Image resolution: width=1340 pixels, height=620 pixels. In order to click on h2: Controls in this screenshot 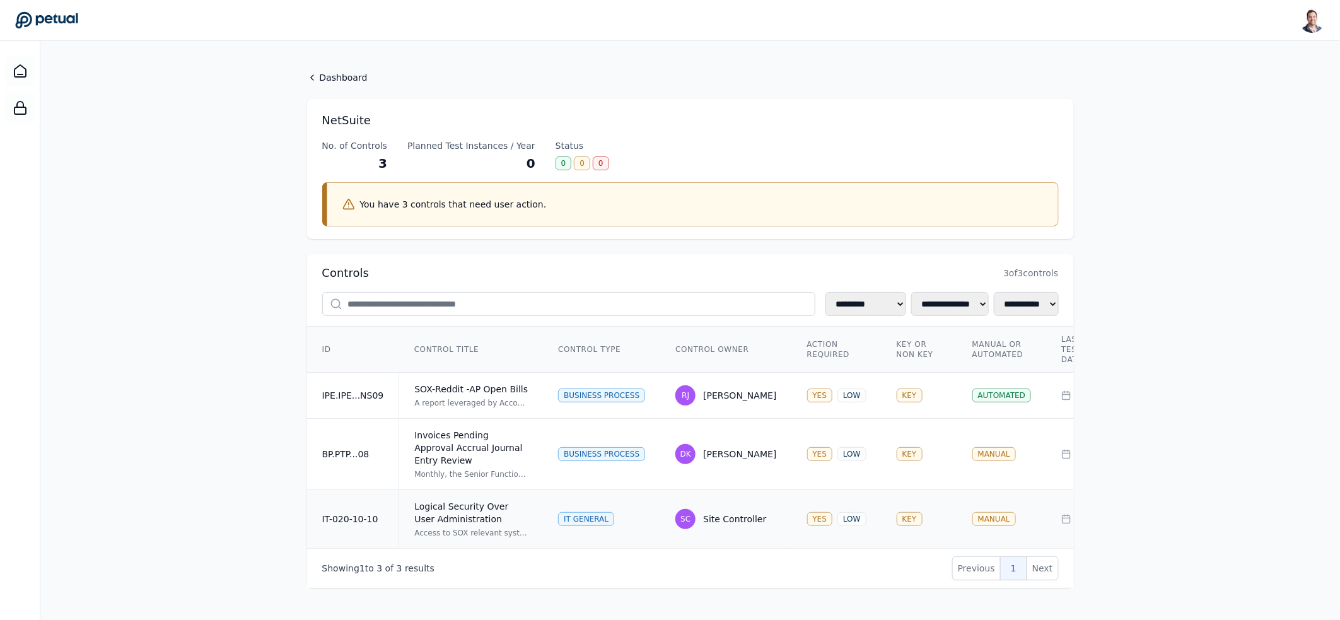, I will do `click(346, 273)`.